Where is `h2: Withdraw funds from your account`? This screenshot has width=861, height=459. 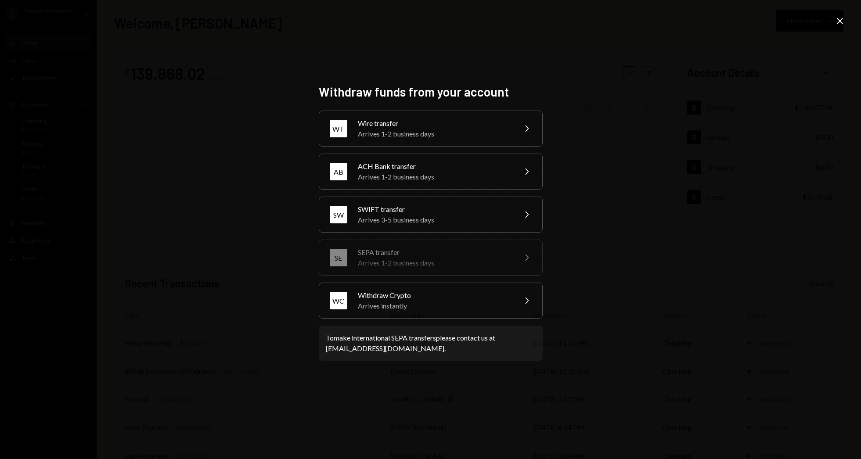 h2: Withdraw funds from your account is located at coordinates (431, 92).